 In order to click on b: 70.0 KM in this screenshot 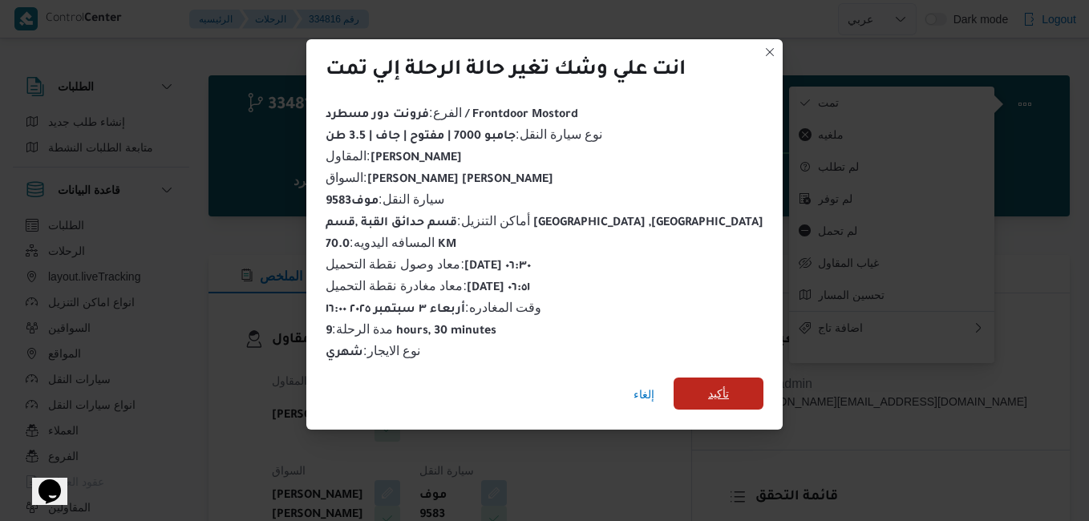, I will do `click(390, 245)`.